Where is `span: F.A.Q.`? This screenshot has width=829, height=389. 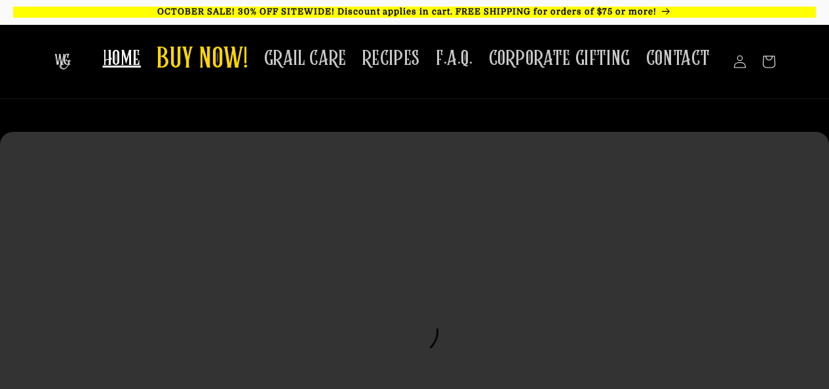 span: F.A.Q. is located at coordinates (454, 58).